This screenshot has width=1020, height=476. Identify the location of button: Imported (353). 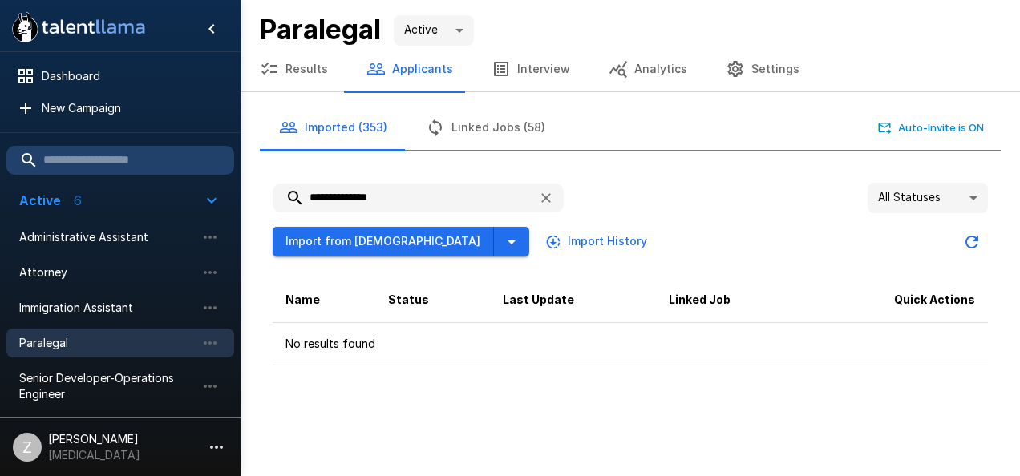
(333, 127).